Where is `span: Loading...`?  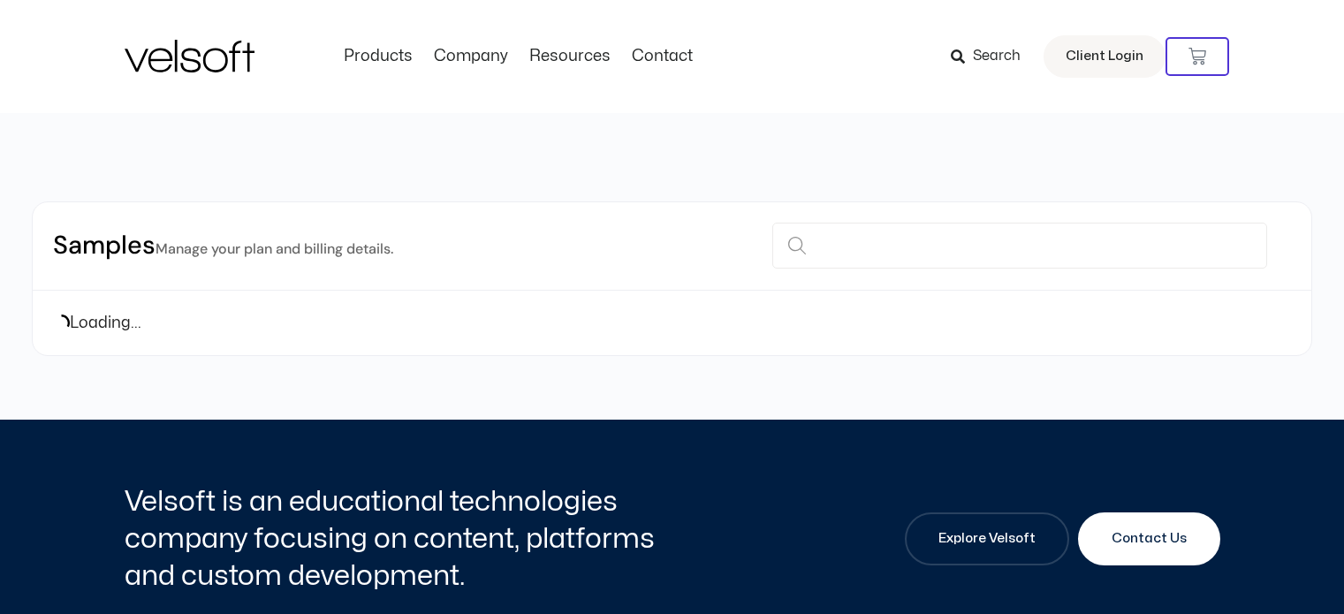 span: Loading... is located at coordinates (105, 322).